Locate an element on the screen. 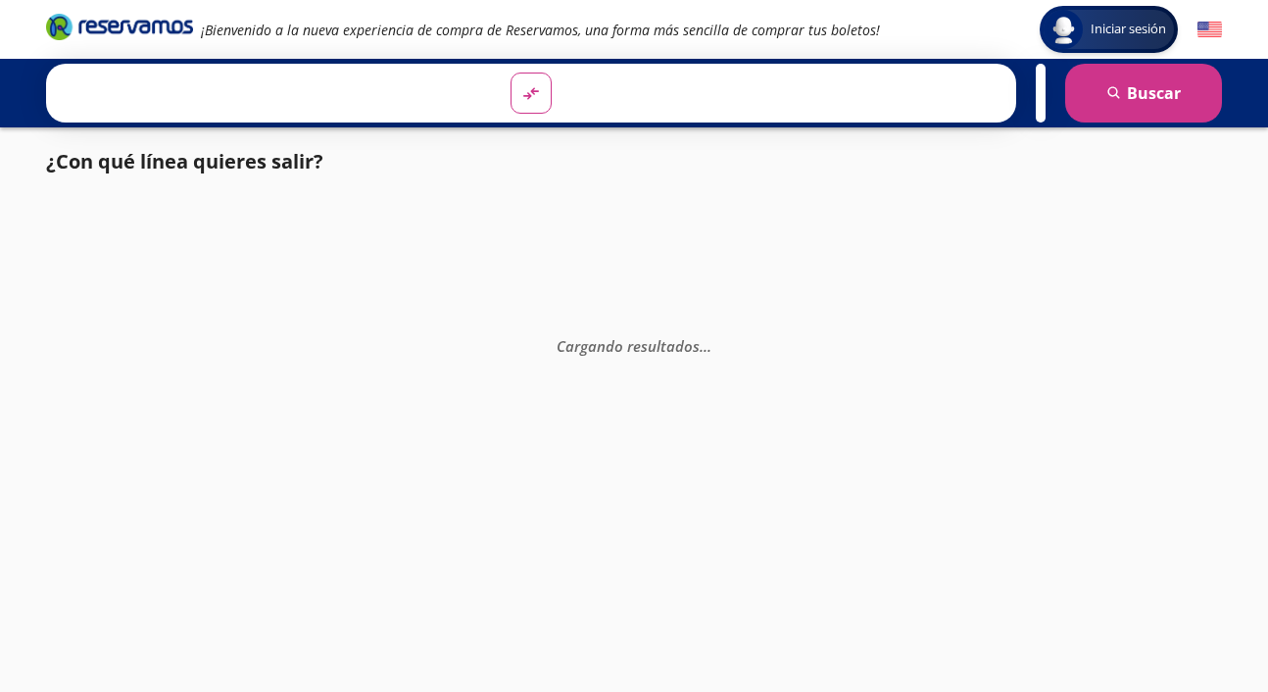 This screenshot has height=692, width=1268. em: ¡Bienvenido a la nueva experiencia de compra de Reservamos, una forma más sencilla de comprar tus... is located at coordinates (540, 29).